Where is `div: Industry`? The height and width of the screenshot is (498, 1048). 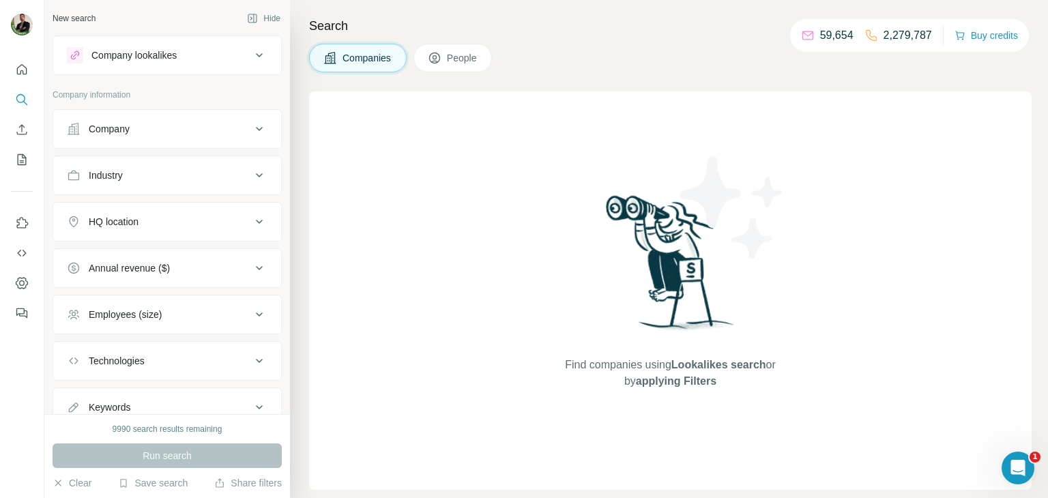 div: Industry is located at coordinates (106, 175).